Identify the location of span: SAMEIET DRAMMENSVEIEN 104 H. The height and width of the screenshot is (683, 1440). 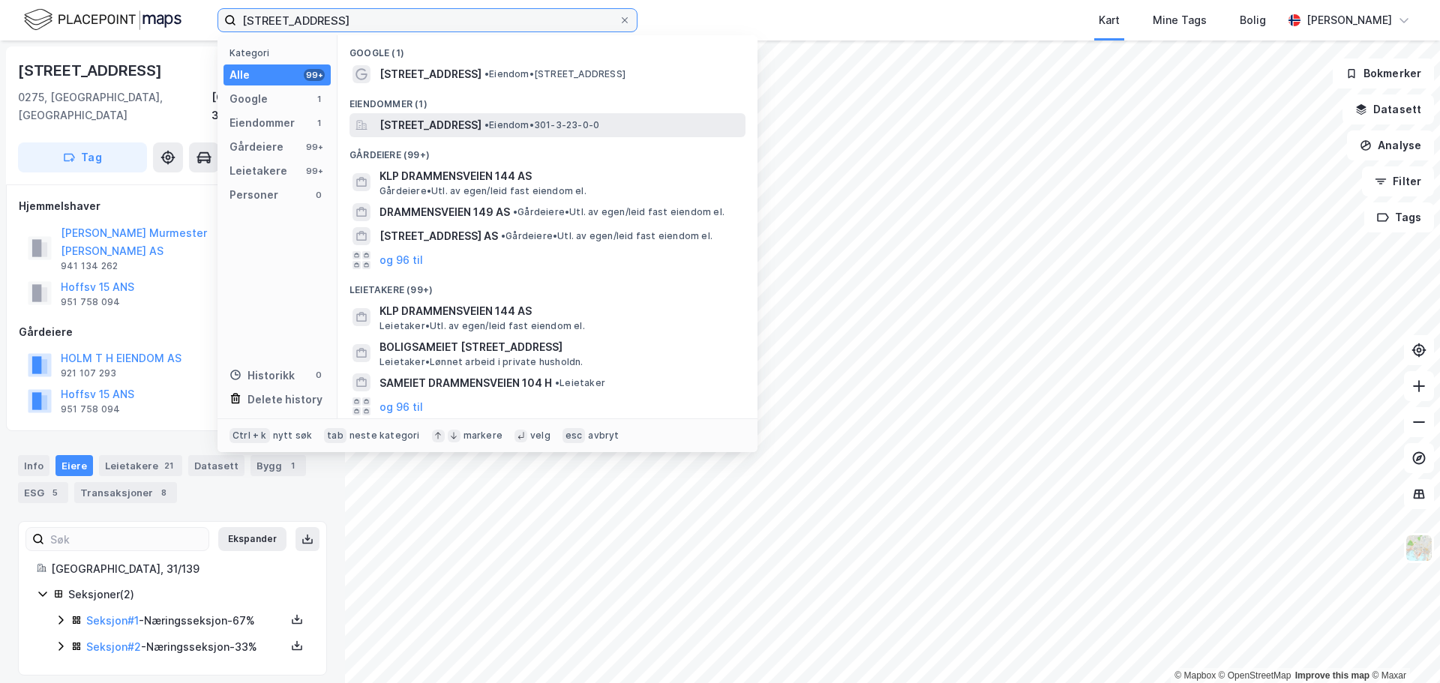
(466, 383).